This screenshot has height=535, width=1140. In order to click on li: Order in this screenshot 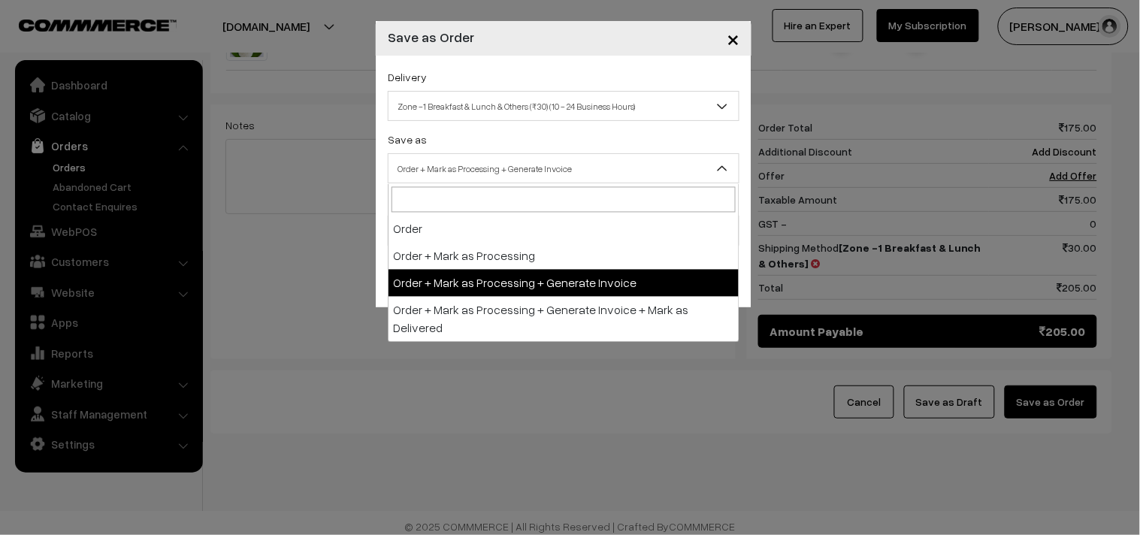, I will do `click(564, 229)`.